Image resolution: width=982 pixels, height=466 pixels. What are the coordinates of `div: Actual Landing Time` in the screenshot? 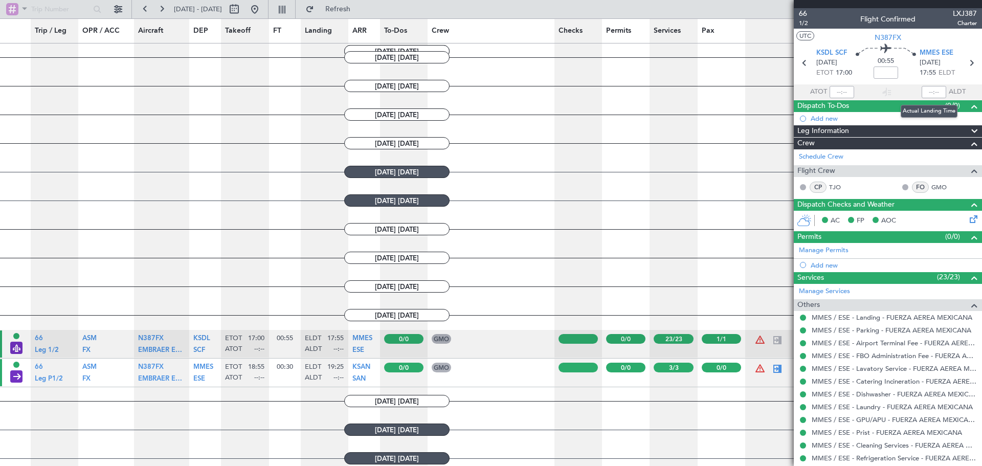 It's located at (929, 111).